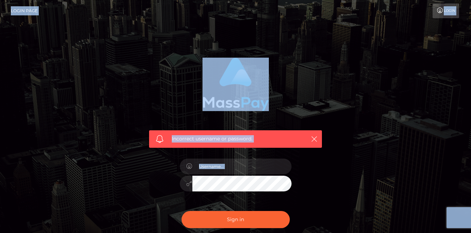 The image size is (471, 233). What do you see at coordinates (24, 11) in the screenshot?
I see `a: Login Page` at bounding box center [24, 11].